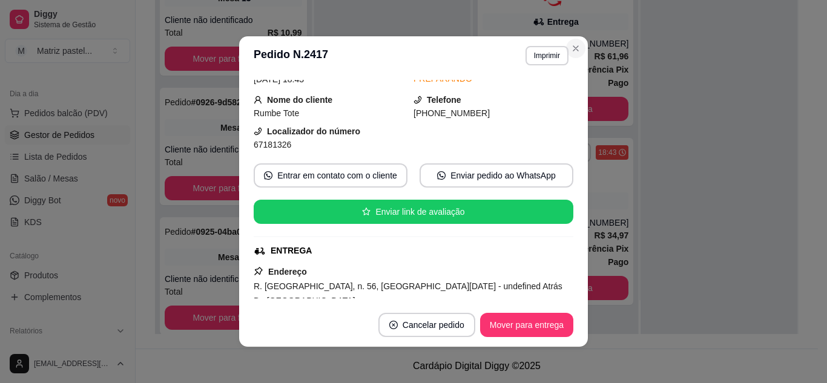  What do you see at coordinates (527, 325) in the screenshot?
I see `button: Mover para entrega` at bounding box center [527, 325].